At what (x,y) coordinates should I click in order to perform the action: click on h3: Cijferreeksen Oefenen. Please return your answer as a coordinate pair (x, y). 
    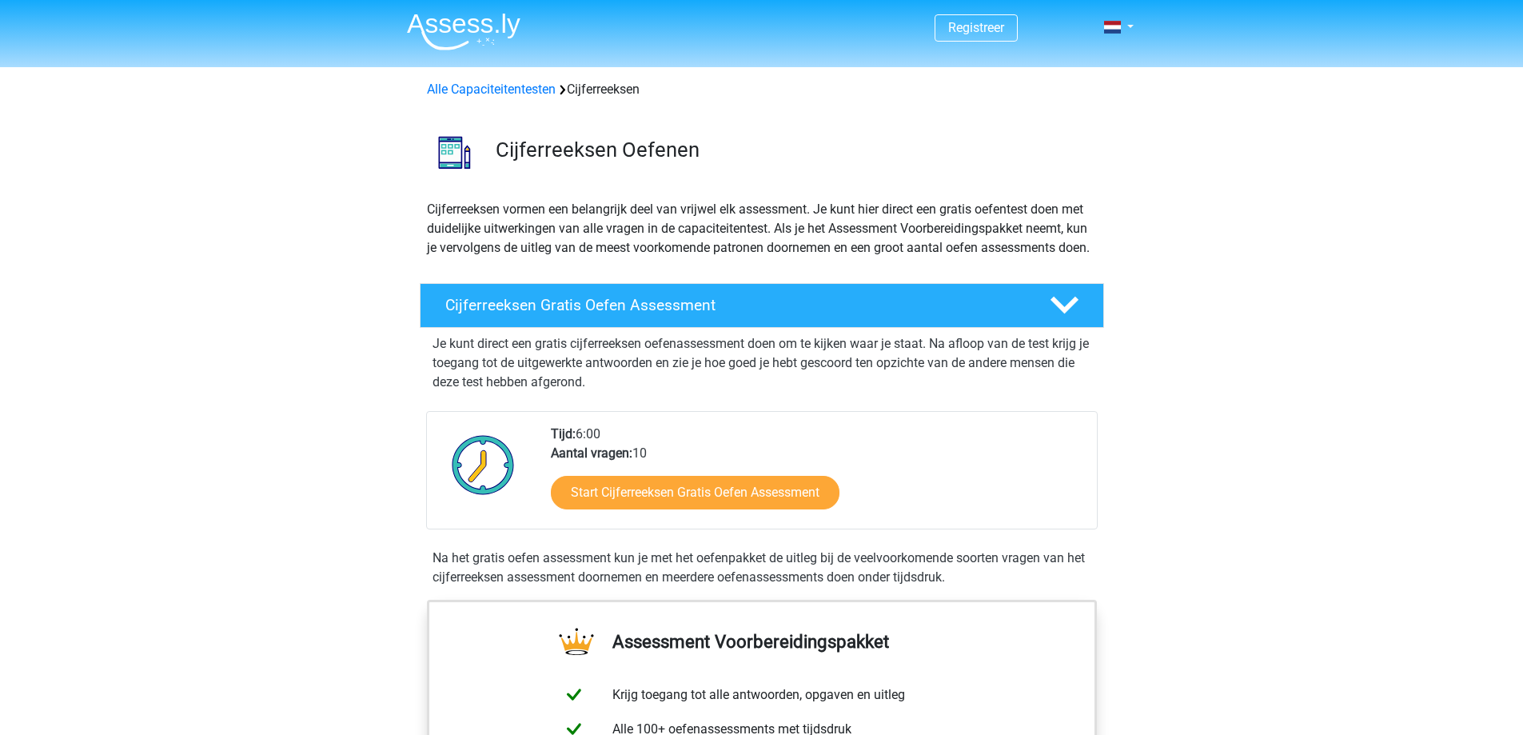
    Looking at the image, I should click on (793, 150).